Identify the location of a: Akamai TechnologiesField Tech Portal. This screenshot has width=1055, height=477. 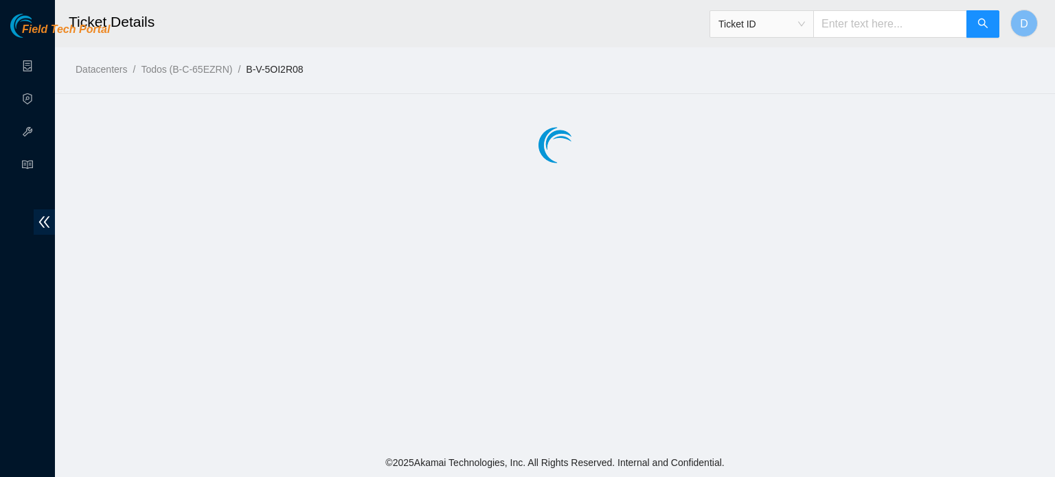
(60, 34).